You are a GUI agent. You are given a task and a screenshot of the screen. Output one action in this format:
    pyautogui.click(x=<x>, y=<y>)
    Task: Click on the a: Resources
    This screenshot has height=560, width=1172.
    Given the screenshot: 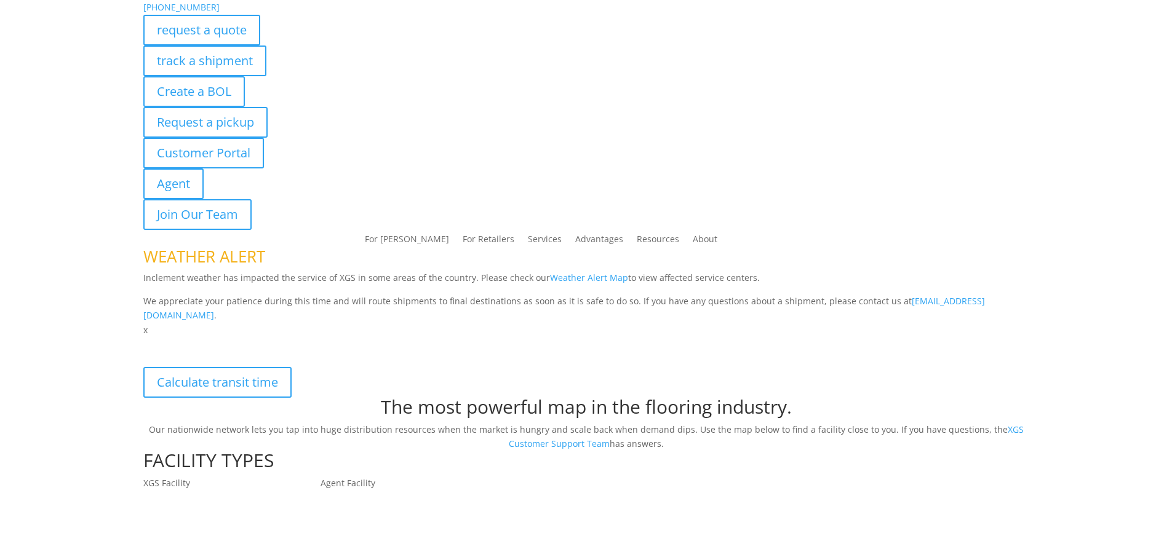 What is the action you would take?
    pyautogui.click(x=658, y=242)
    